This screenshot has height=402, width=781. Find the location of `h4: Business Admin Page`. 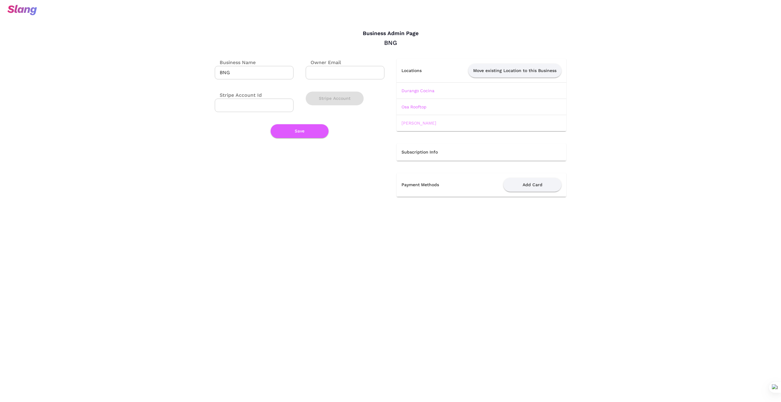

h4: Business Admin Page is located at coordinates (390, 34).